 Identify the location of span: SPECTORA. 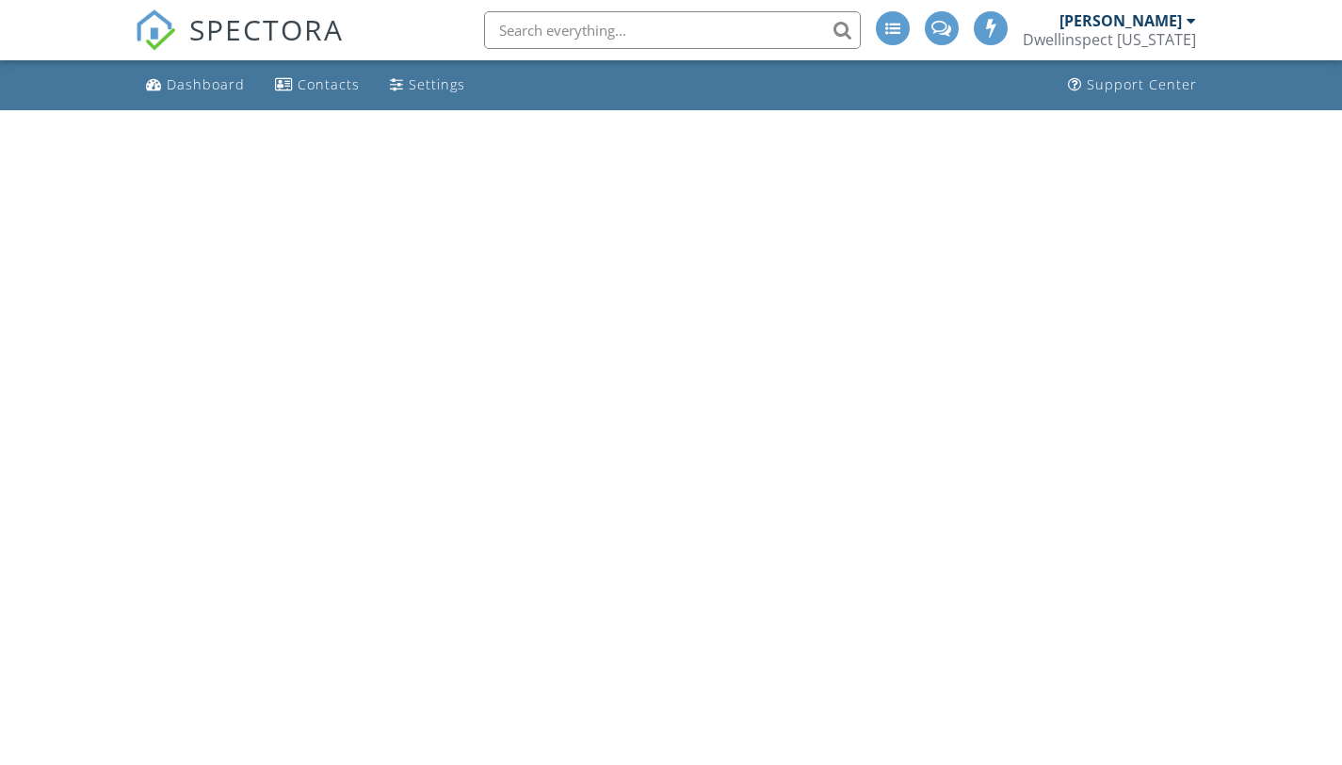
(267, 29).